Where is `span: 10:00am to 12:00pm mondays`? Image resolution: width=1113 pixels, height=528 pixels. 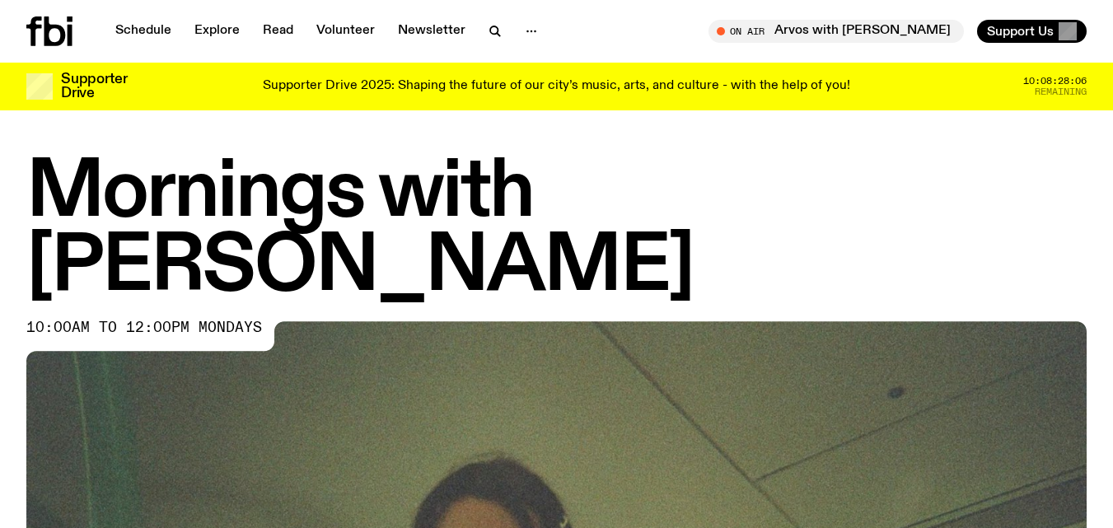 span: 10:00am to 12:00pm mondays is located at coordinates (144, 328).